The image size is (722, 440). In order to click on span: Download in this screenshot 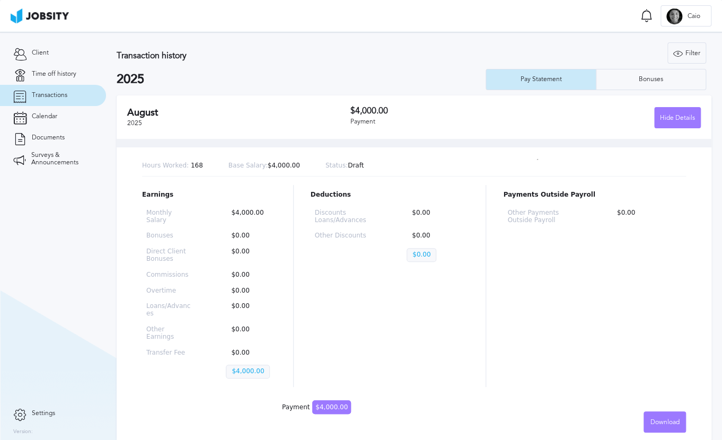, I will do `click(665, 423)`.